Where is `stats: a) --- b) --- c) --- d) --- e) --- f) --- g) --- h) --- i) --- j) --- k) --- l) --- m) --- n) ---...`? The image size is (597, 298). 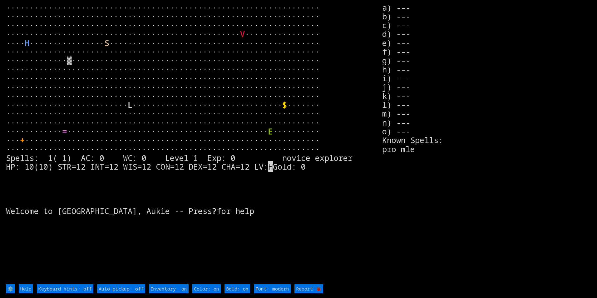 stats: a) --- b) --- c) --- d) --- e) --- f) --- g) --- h) --- i) --- j) --- k) --- l) --- m) --- n) ---... is located at coordinates (487, 143).